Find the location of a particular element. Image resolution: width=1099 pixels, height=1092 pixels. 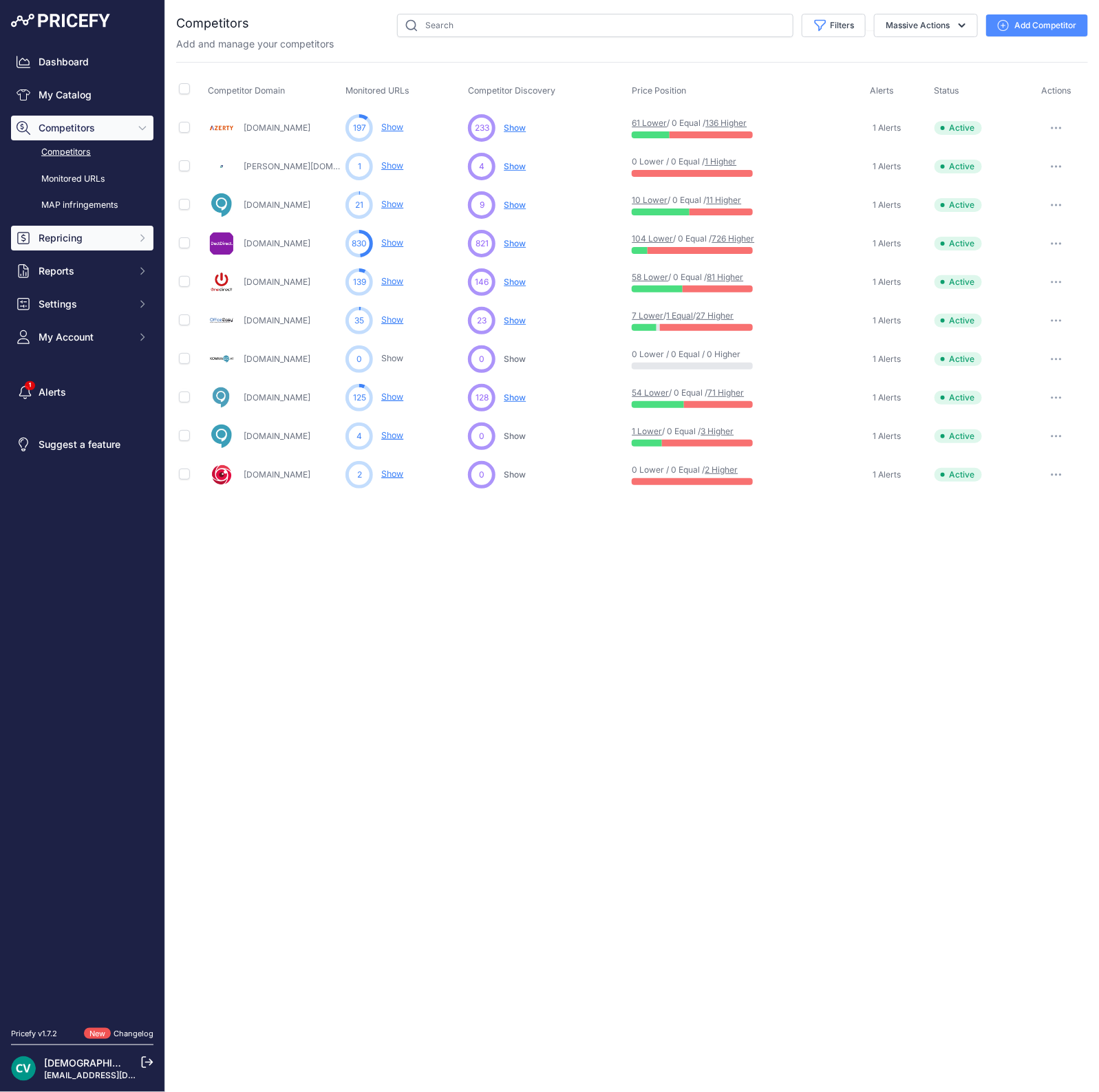

a: 136 Higher is located at coordinates (726, 123).